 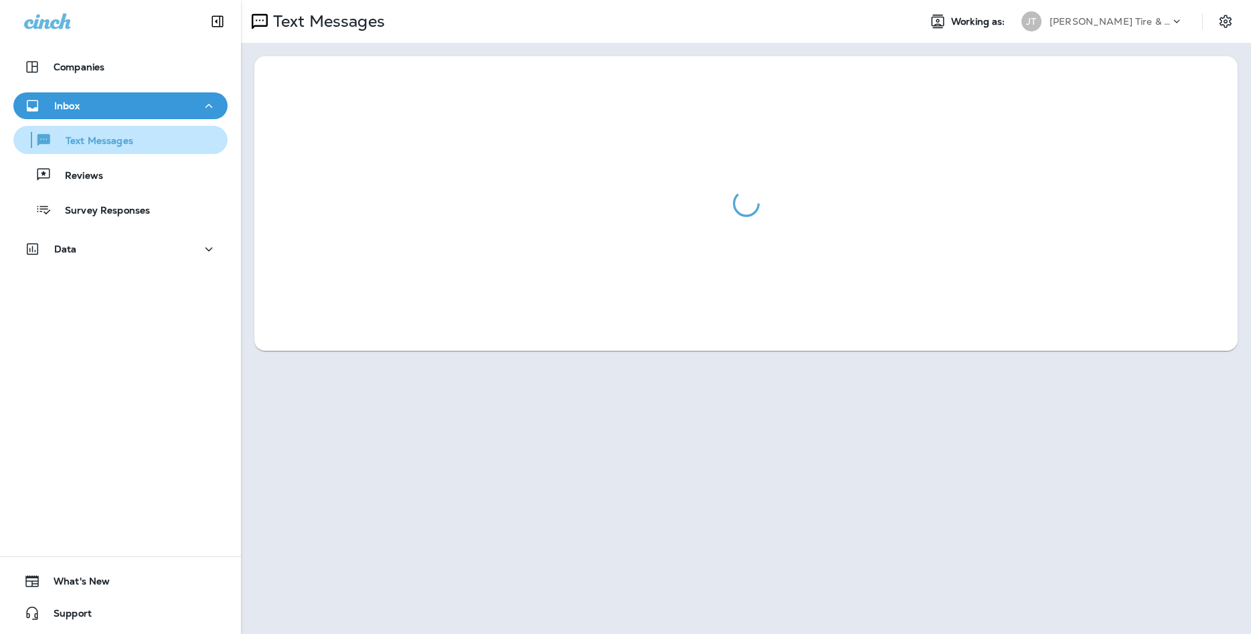 What do you see at coordinates (121, 249) in the screenshot?
I see `button: Data` at bounding box center [121, 249].